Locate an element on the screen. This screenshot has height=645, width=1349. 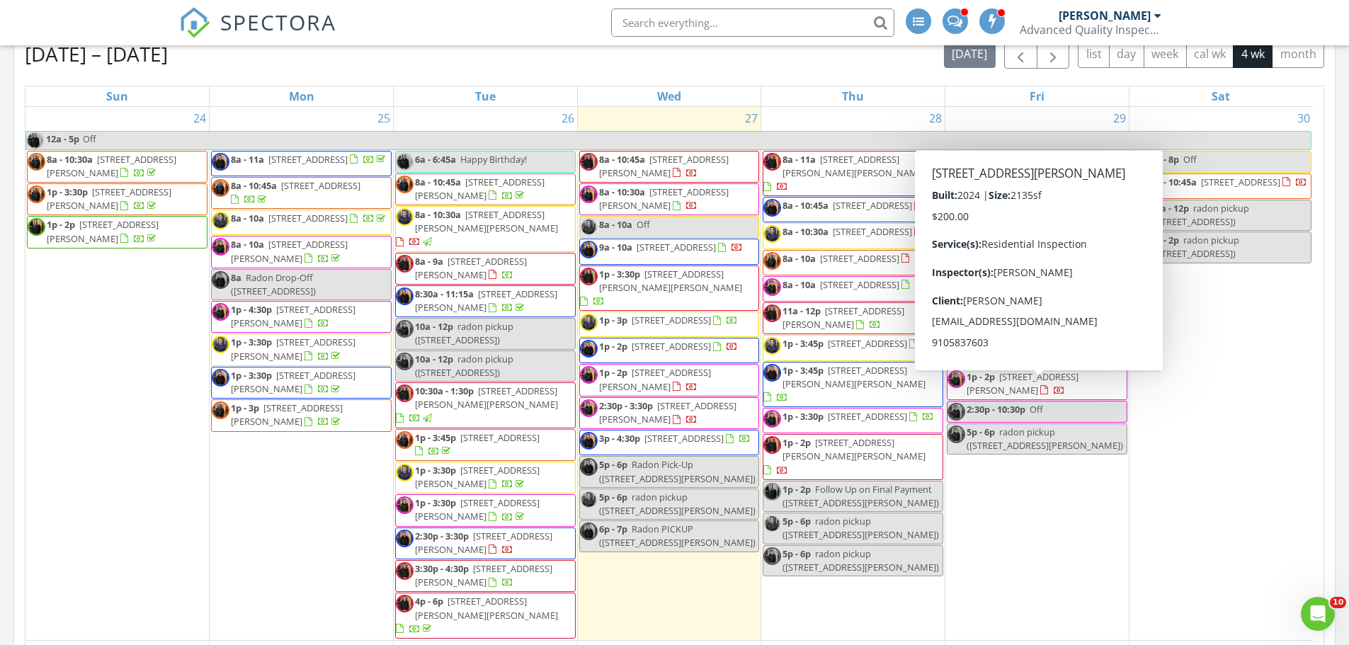
button: 4 wk is located at coordinates (1252, 54).